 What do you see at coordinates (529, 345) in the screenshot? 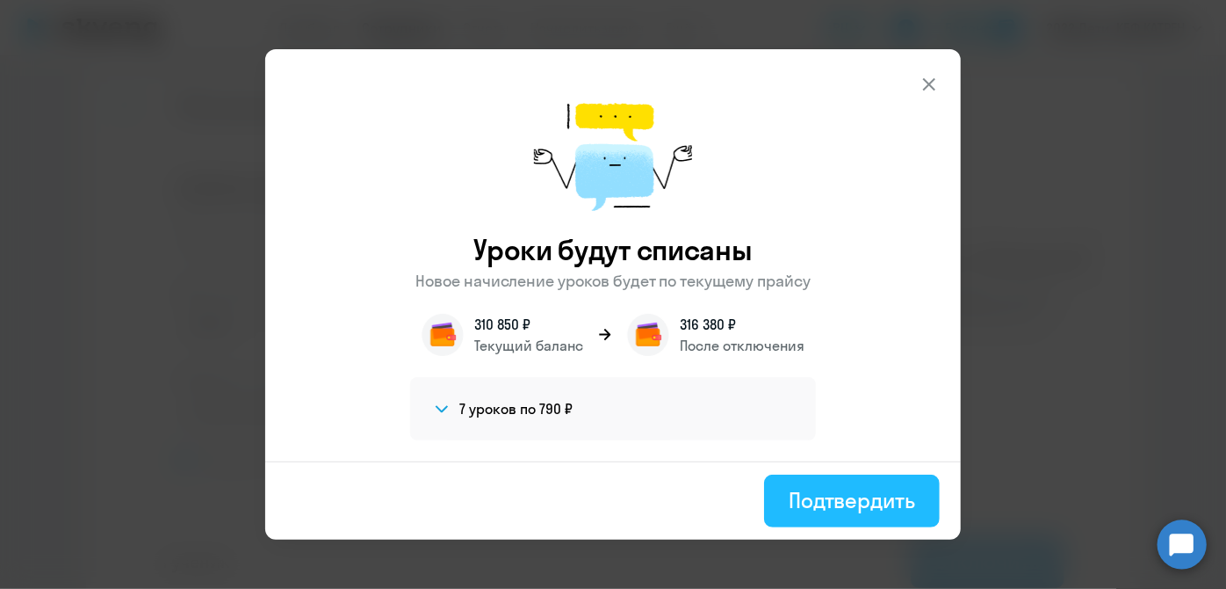
I see `p: Текущий баланс` at bounding box center [529, 345].